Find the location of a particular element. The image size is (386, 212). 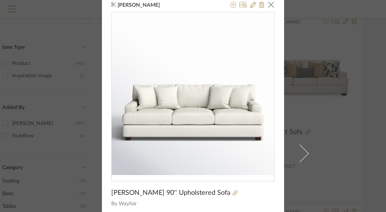

span: Wayfair is located at coordinates (197, 204).